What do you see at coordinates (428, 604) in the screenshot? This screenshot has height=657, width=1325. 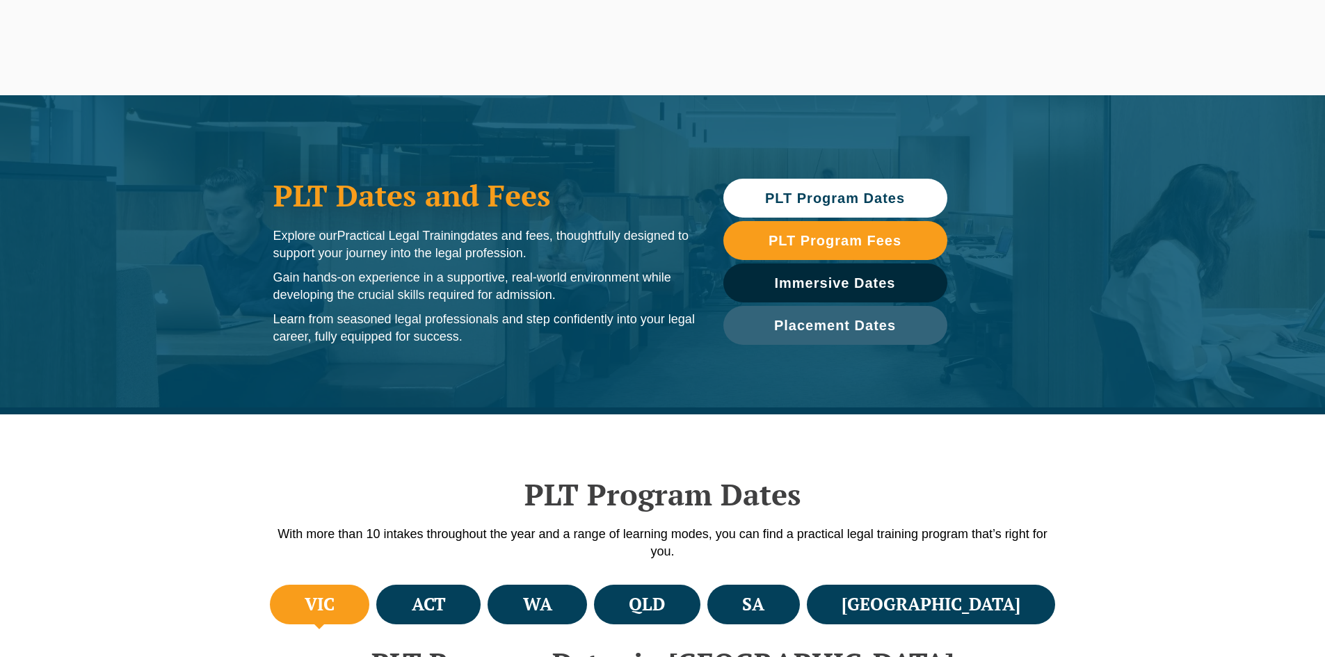 I see `h4: ACT` at bounding box center [428, 604].